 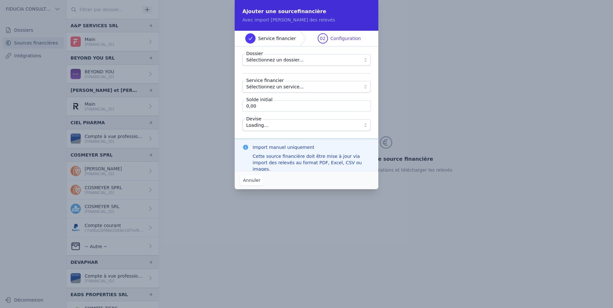 What do you see at coordinates (306, 12) in the screenshot?
I see `h2: Ajouter une source financière` at bounding box center [306, 12].